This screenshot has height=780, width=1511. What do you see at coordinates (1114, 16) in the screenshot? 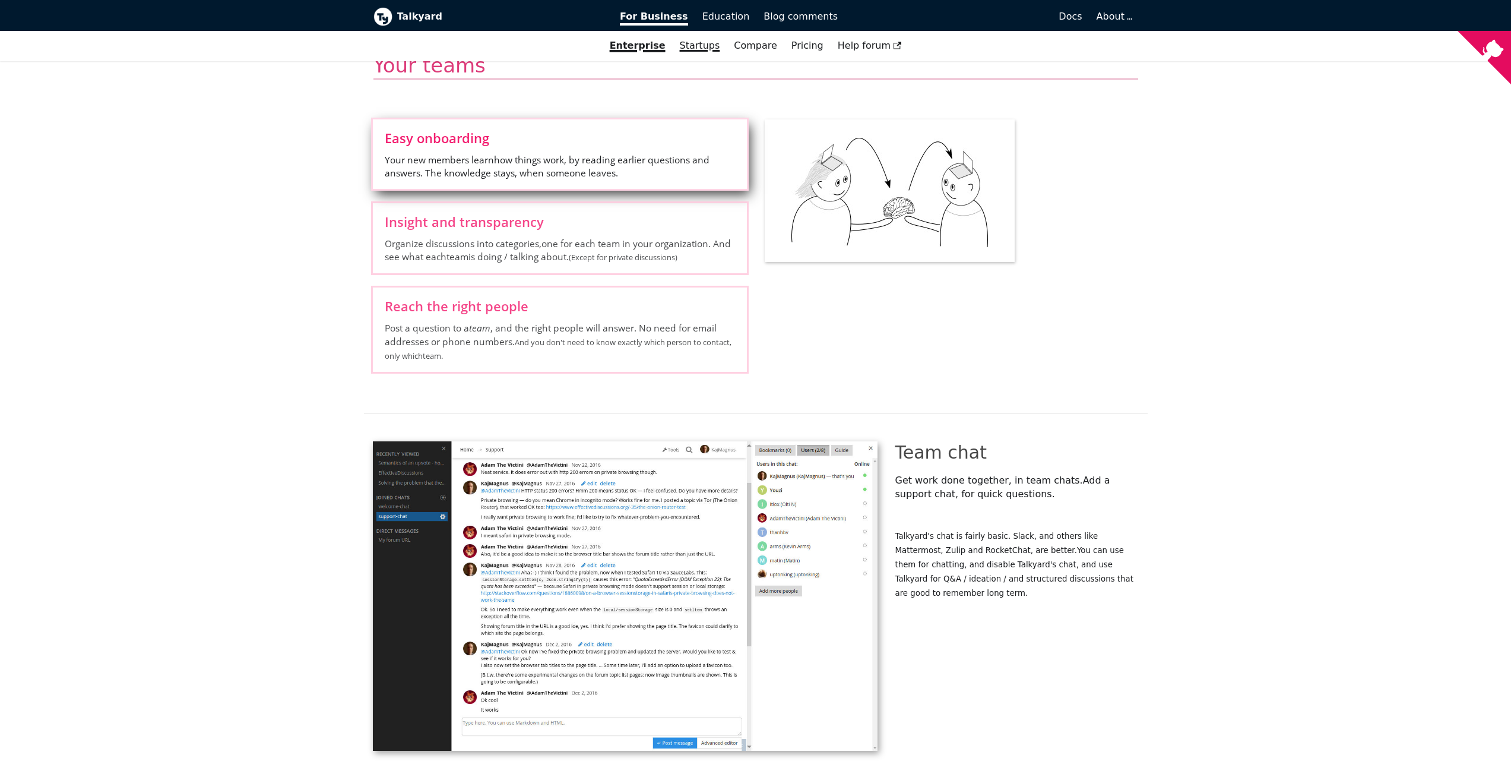
I see `span: About` at bounding box center [1114, 16].